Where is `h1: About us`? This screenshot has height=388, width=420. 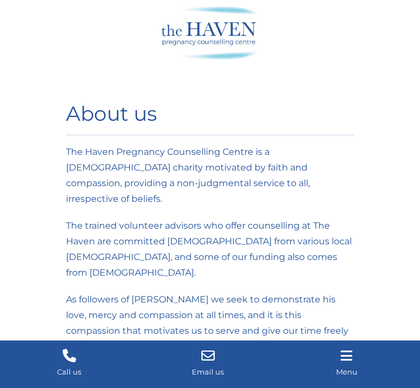 h1: About us is located at coordinates (210, 114).